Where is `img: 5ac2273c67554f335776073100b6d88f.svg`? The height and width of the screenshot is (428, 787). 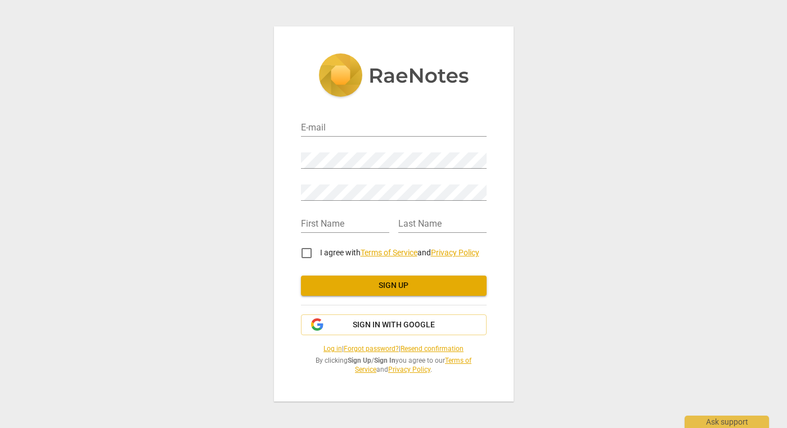
img: 5ac2273c67554f335776073100b6d88f.svg is located at coordinates (394, 76).